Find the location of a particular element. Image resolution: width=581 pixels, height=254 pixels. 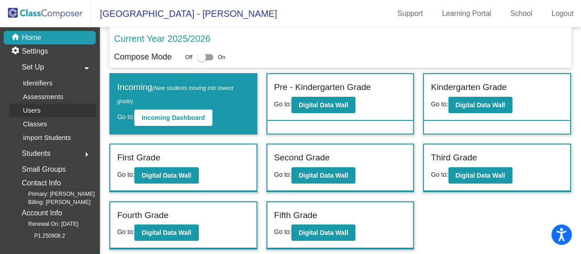

p: Contact Info is located at coordinates (41, 183).